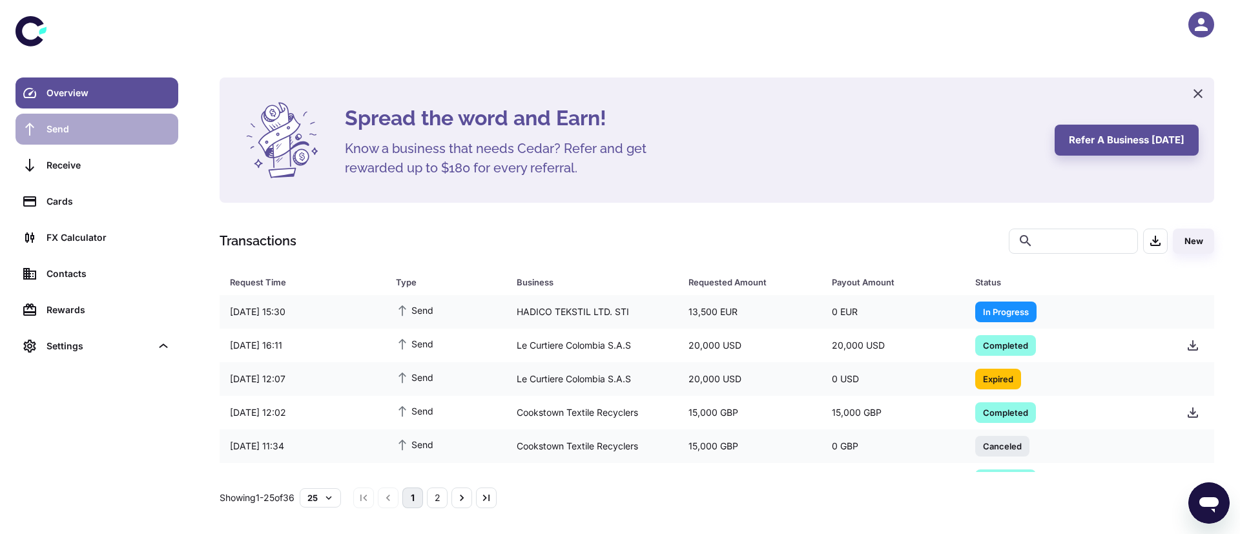 The width and height of the screenshot is (1240, 534). I want to click on span: In Progress, so click(1006, 311).